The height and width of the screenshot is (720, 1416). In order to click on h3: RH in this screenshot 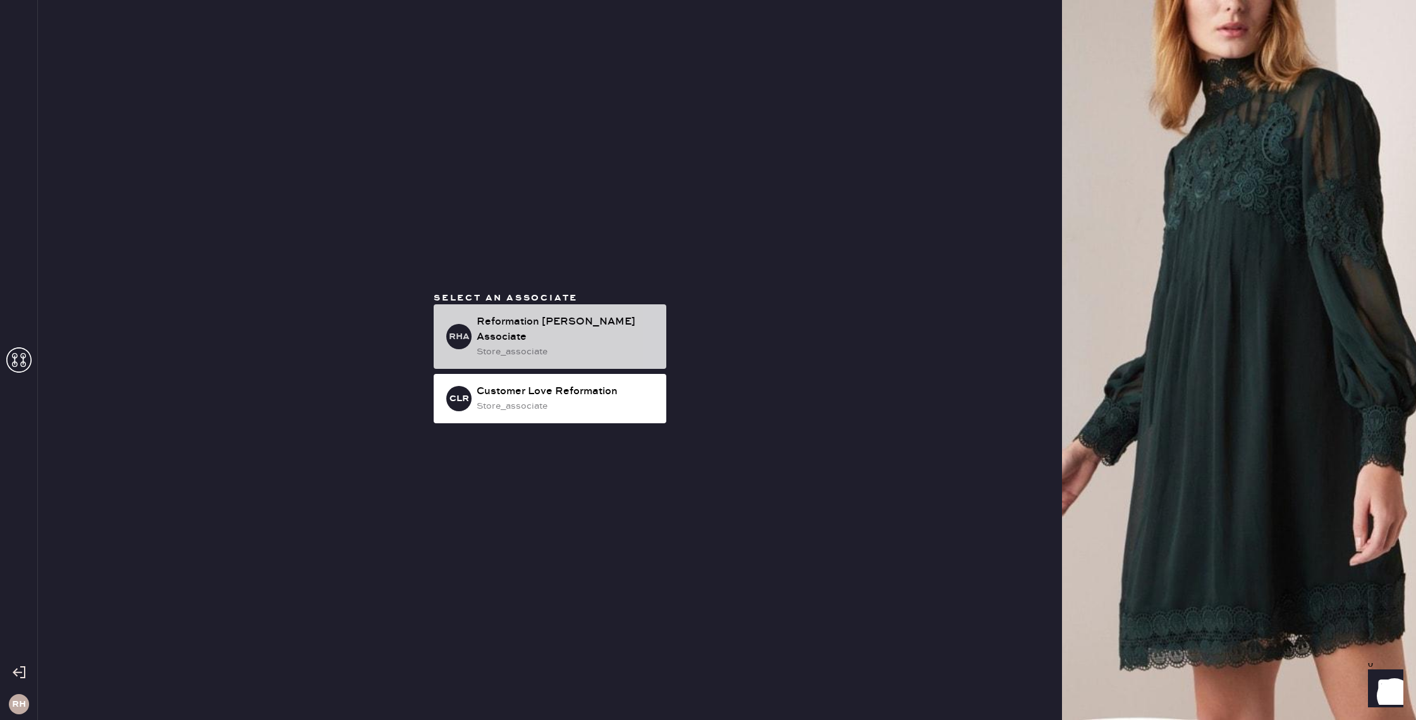, I will do `click(19, 704)`.